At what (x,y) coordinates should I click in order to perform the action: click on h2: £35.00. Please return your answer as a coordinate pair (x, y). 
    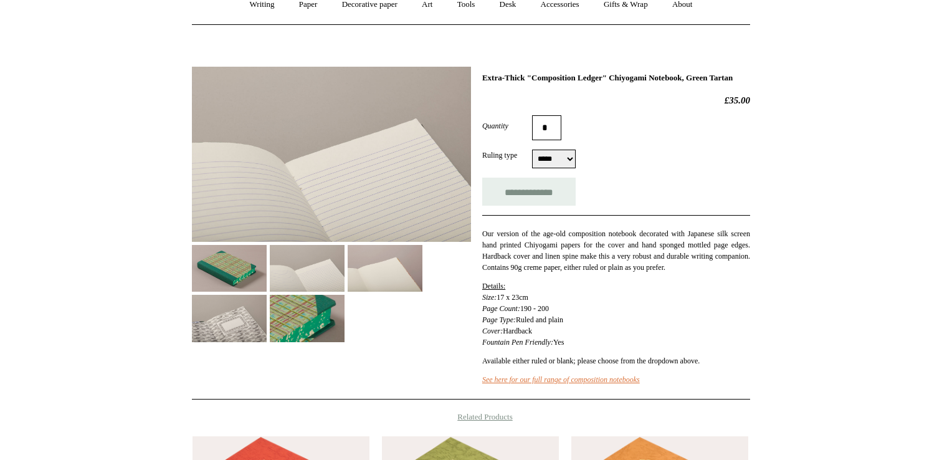
    Looking at the image, I should click on (616, 100).